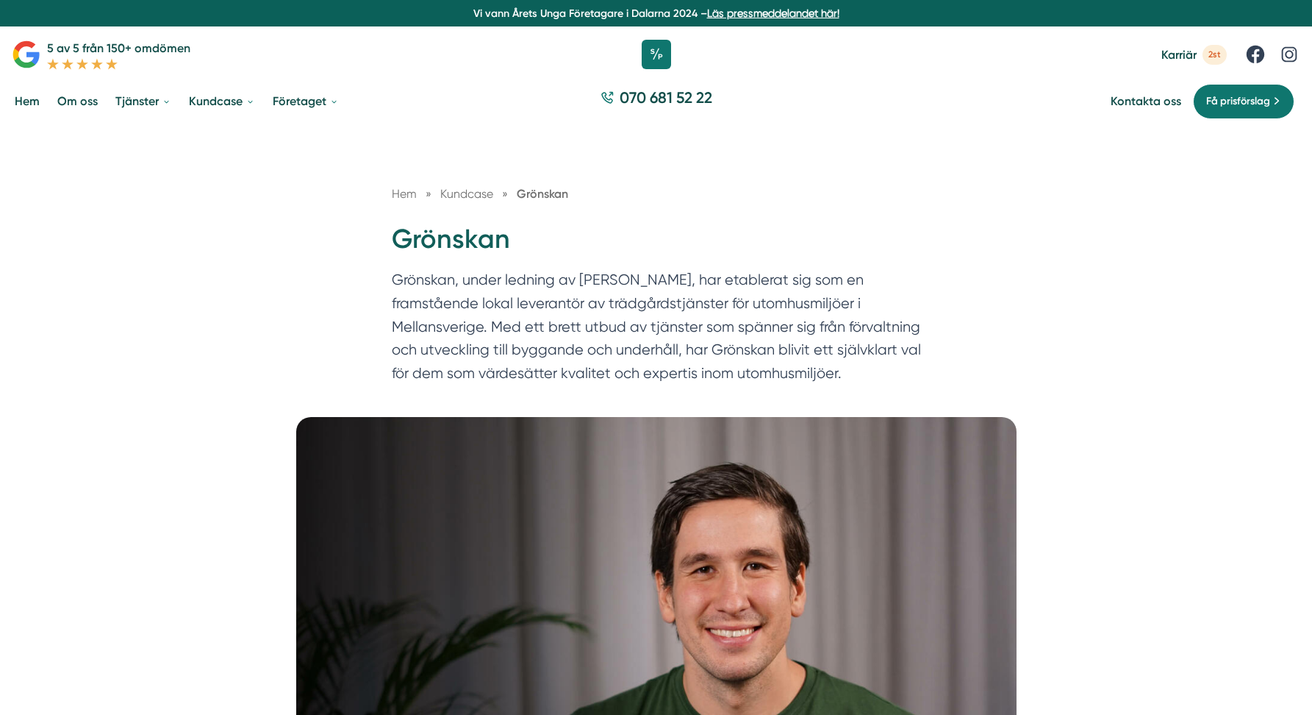 Image resolution: width=1312 pixels, height=715 pixels. I want to click on span: Karriär, so click(1179, 54).